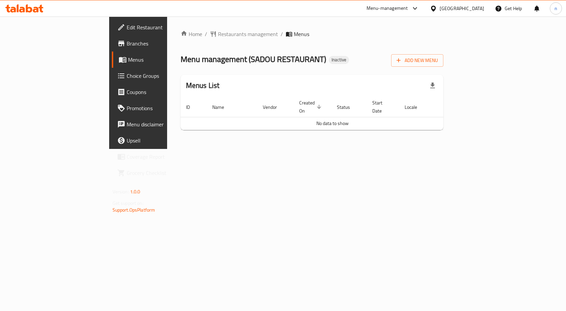 This screenshot has height=311, width=566. What do you see at coordinates (134, 210) in the screenshot?
I see `a: Support.OpsPlatform` at bounding box center [134, 210].